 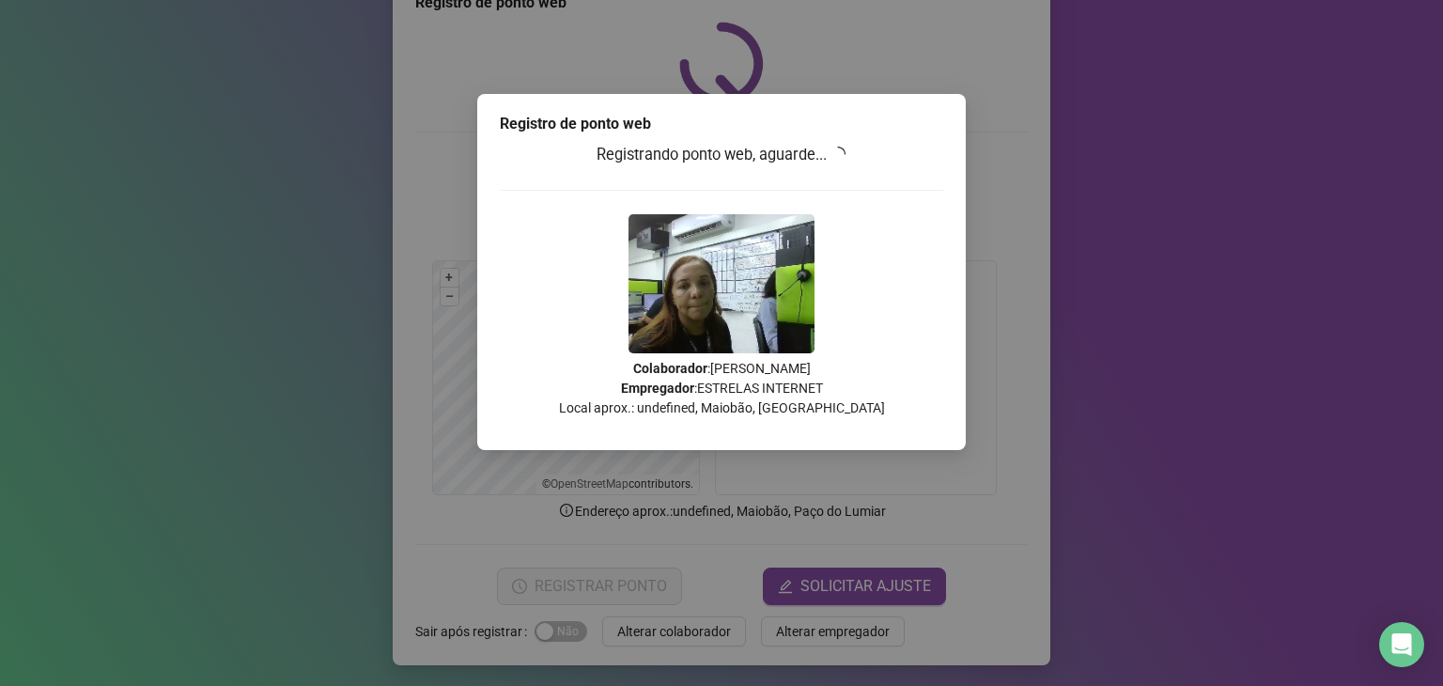 I want to click on strong: Colaborador, so click(x=670, y=368).